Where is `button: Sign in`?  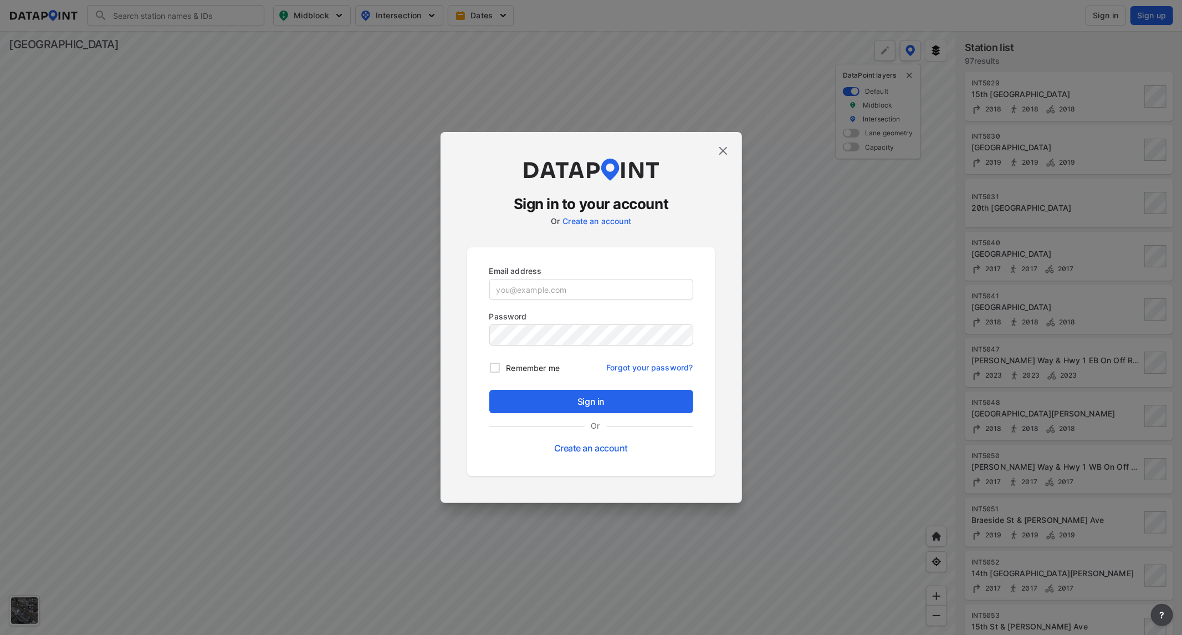 button: Sign in is located at coordinates (591, 401).